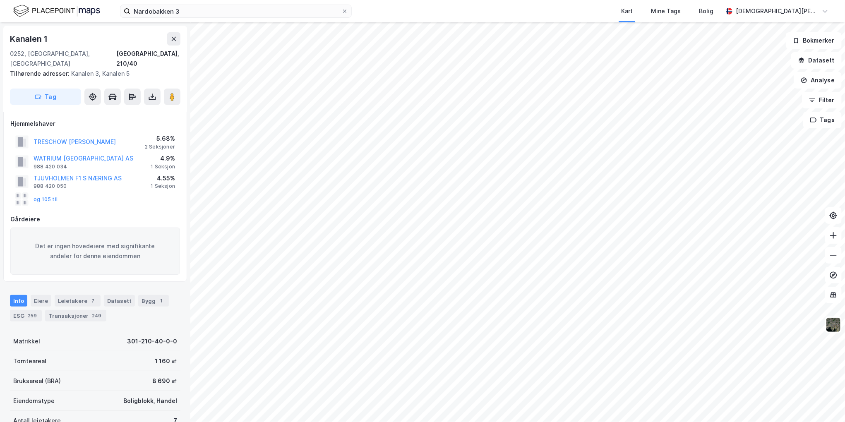  Describe the element at coordinates (627, 11) in the screenshot. I see `div: Kart` at that location.